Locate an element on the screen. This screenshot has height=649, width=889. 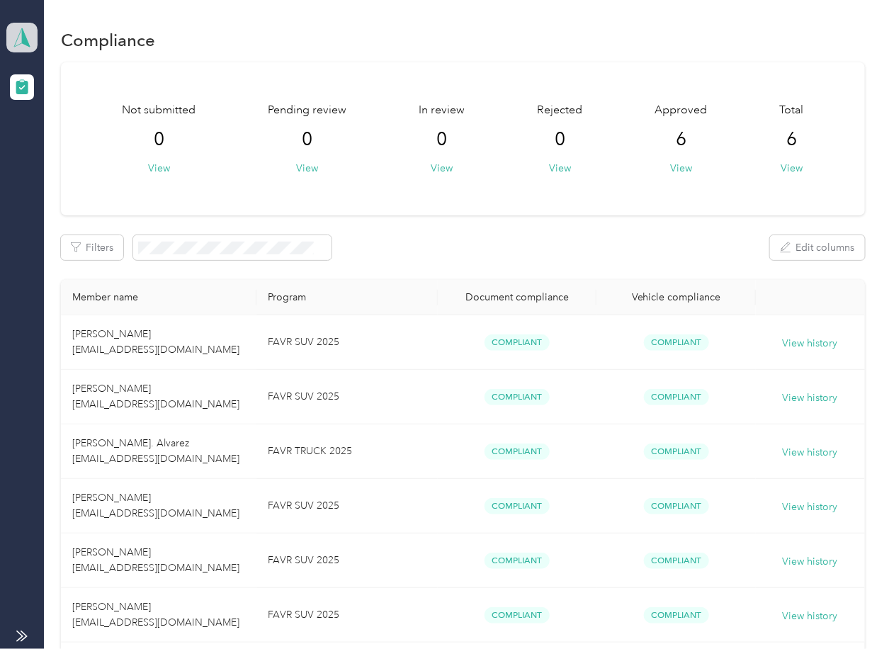
th: Program is located at coordinates (347, 298).